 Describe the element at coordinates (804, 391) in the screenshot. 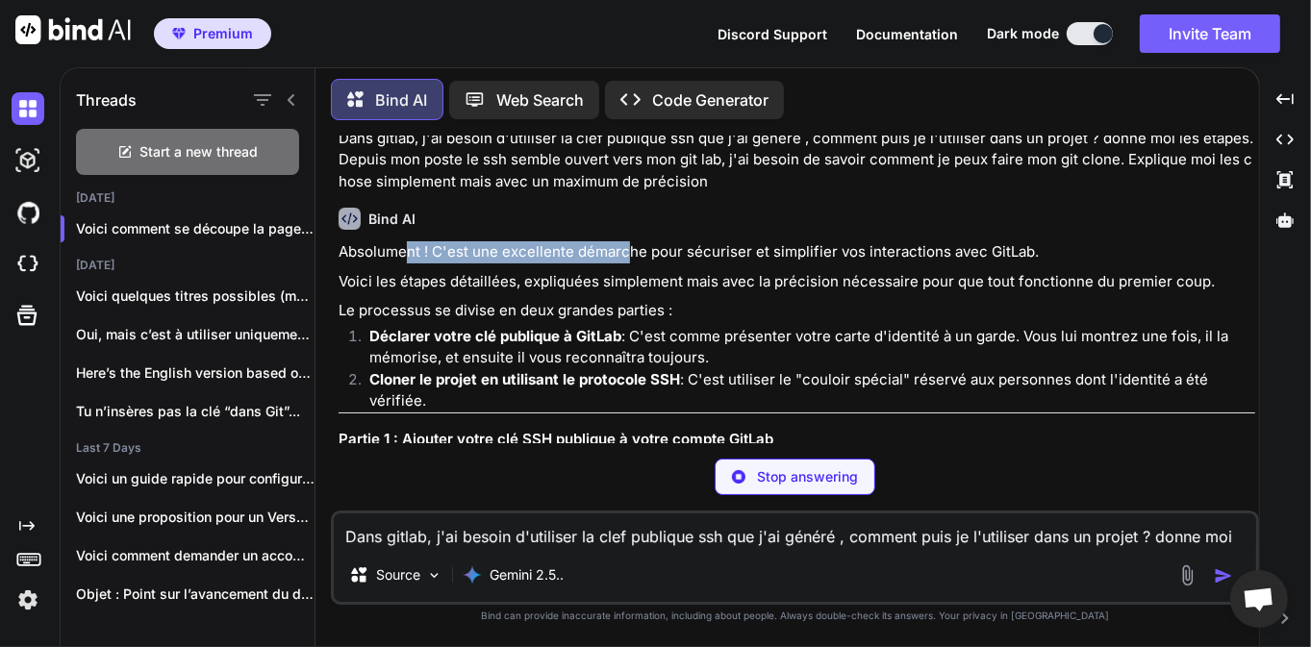

I see `li: : C'est utiliser le "couloir spécial" réservé aux personnes dont l'identité a été vérifiée.` at that location.